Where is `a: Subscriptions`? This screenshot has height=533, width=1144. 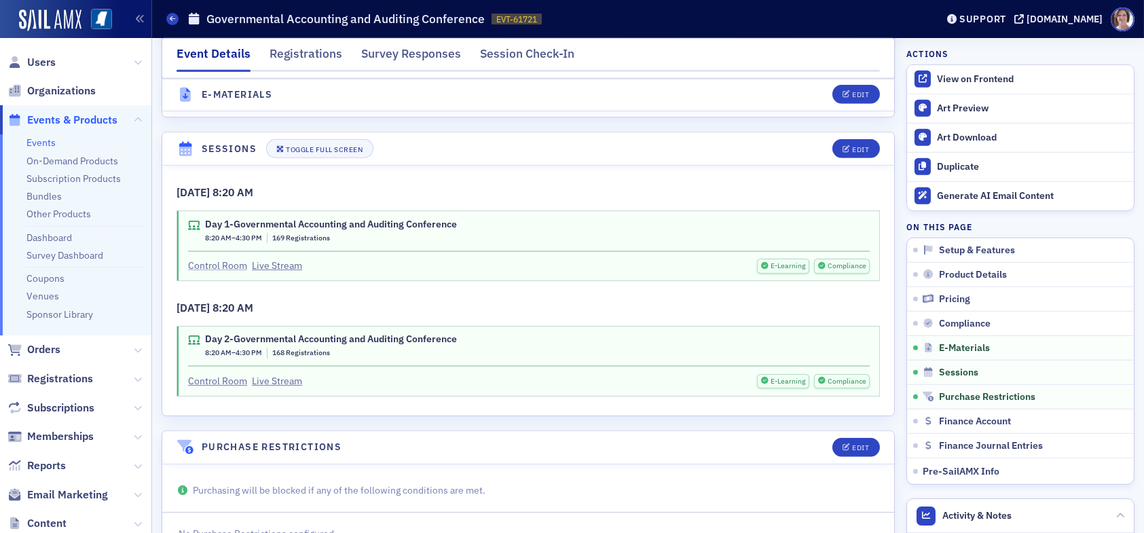 a: Subscriptions is located at coordinates (51, 408).